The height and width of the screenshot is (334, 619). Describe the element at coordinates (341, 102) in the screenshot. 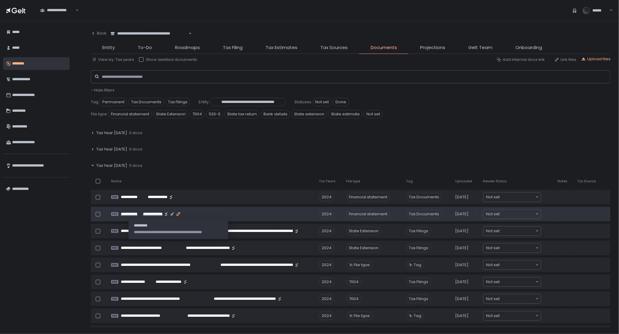

I see `span: Done` at that location.